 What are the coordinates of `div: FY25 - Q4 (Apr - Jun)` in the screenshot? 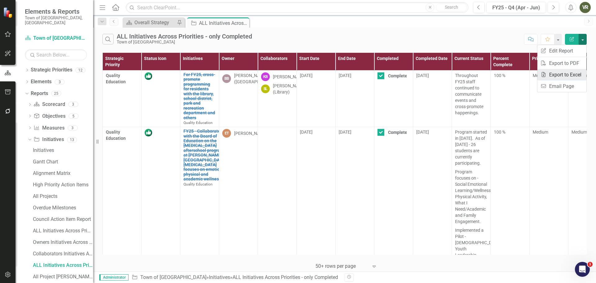 It's located at (516, 8).